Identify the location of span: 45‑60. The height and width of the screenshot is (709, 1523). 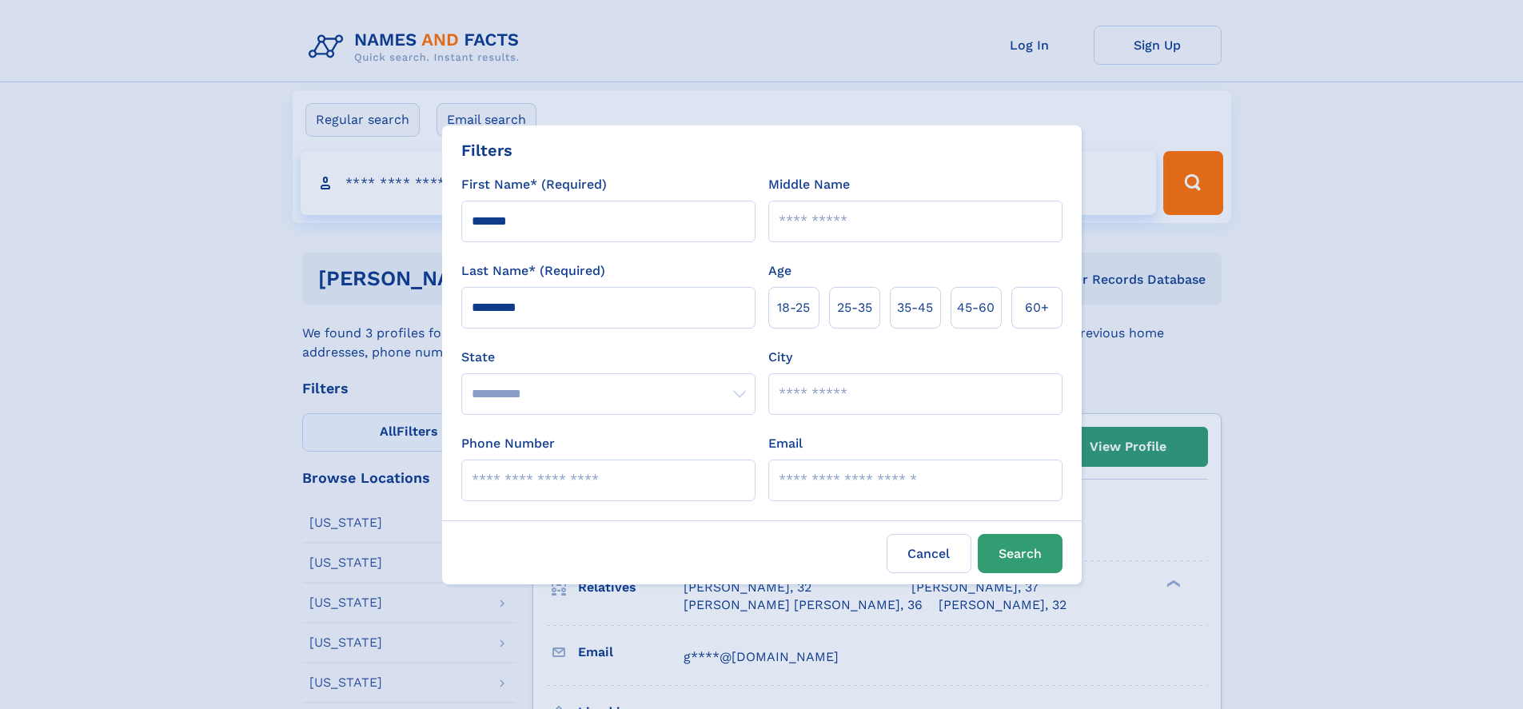
(975, 308).